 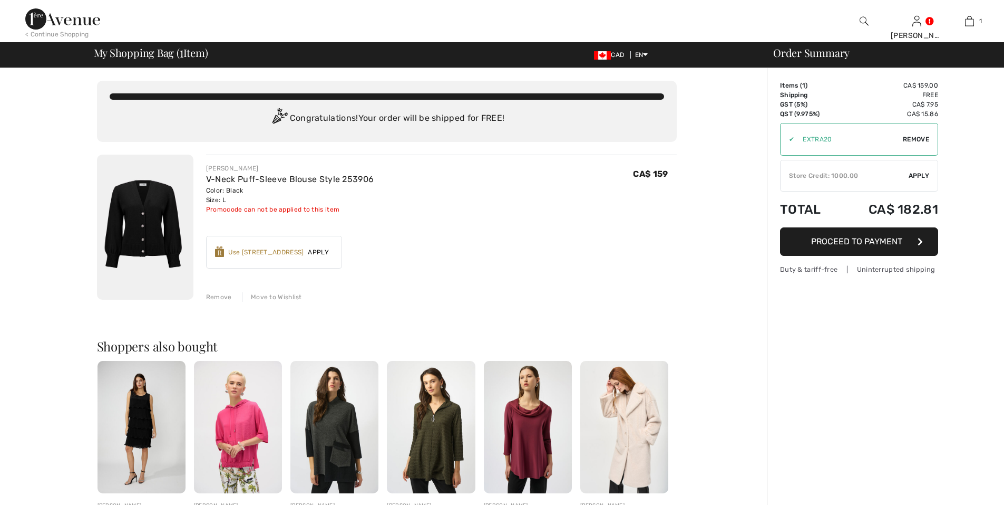 What do you see at coordinates (220, 251) in the screenshot?
I see `img: Reward-Logo.svg` at bounding box center [220, 251].